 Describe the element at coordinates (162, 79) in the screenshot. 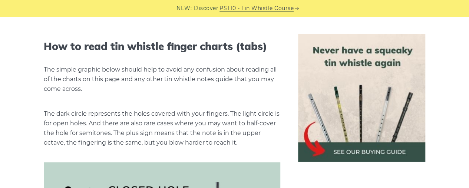

I see `p: The simple graphic below should help to avoid any confusion about reading all of the charts on th...` at that location.